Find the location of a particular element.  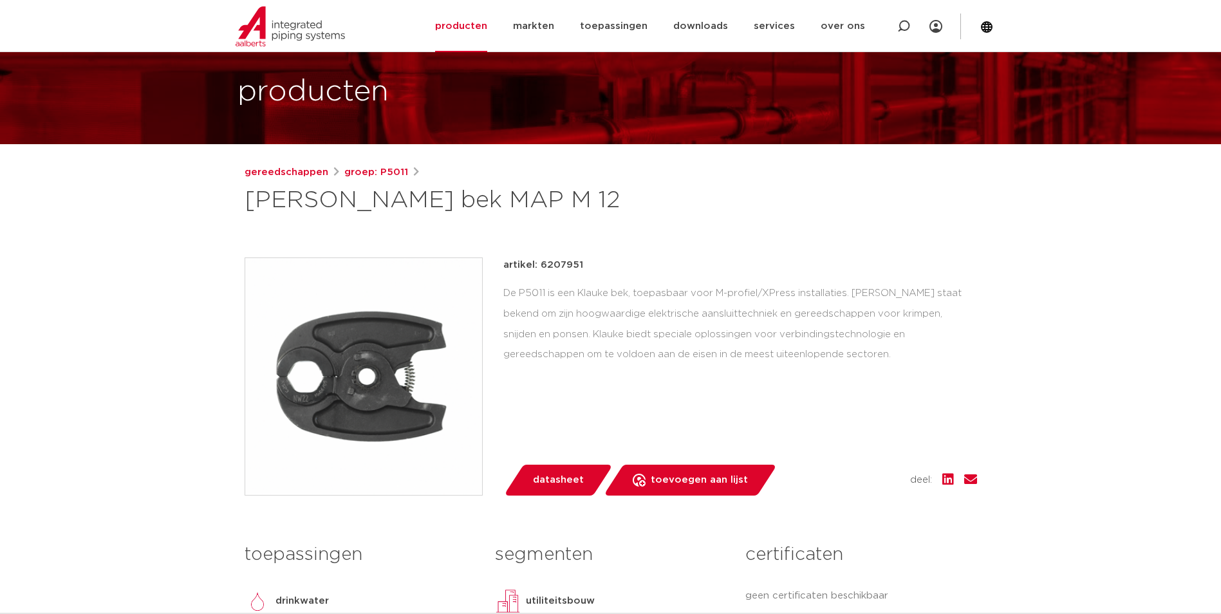

img: Product Image for Klauke bek MAP M 12 is located at coordinates (364, 376).